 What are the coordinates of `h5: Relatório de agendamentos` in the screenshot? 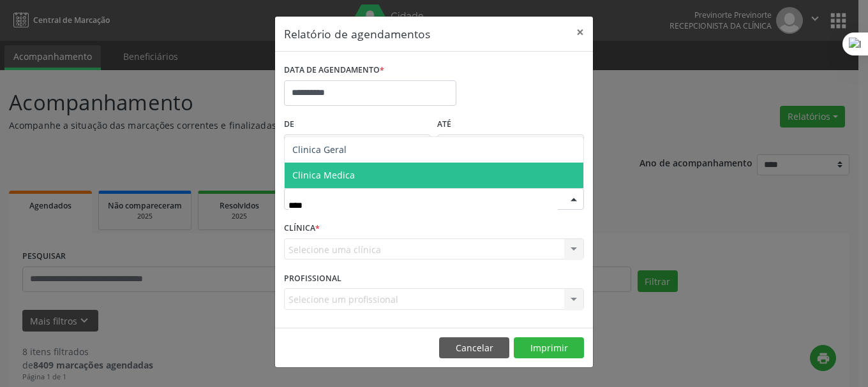 It's located at (357, 34).